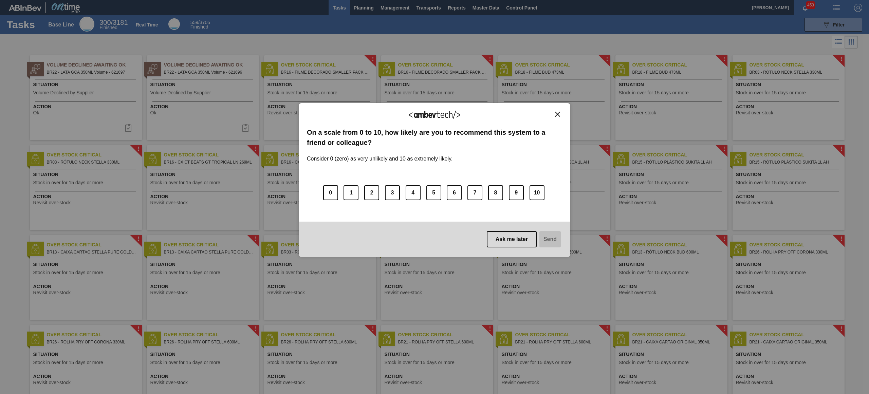  What do you see at coordinates (331, 193) in the screenshot?
I see `button: 0` at bounding box center [331, 193].